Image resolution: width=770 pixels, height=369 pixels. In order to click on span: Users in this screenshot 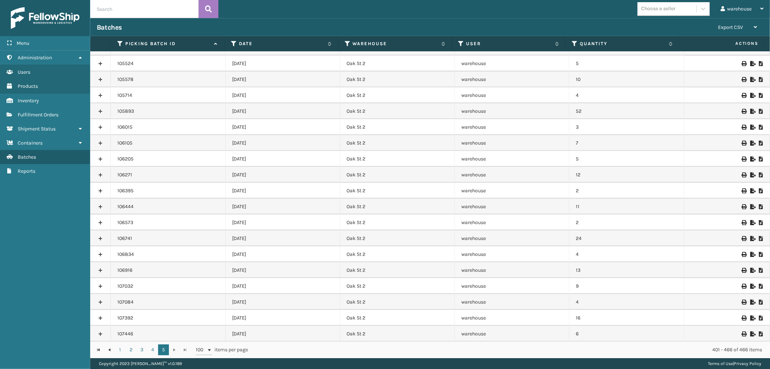, I will do `click(24, 72)`.